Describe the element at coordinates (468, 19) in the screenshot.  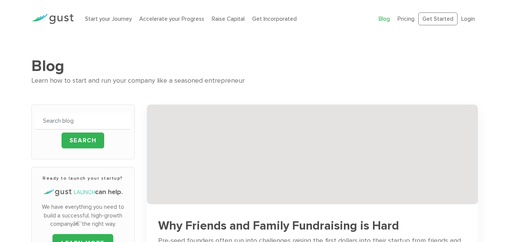
I see `a: Login` at that location.